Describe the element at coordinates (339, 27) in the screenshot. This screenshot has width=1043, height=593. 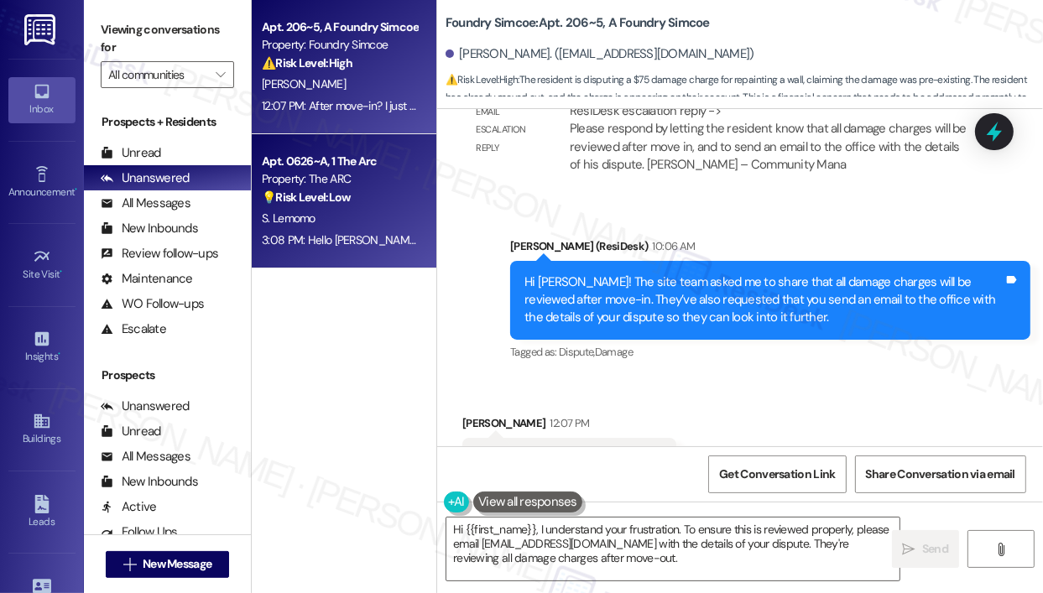
I see `div: Apt. 206~5, A Foundry Simcoe` at that location.